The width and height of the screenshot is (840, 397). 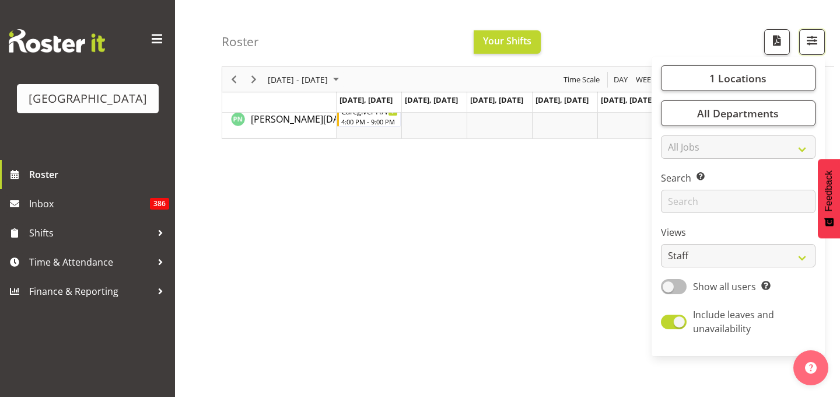 What do you see at coordinates (254, 79) in the screenshot?
I see `div: Next` at bounding box center [254, 79].